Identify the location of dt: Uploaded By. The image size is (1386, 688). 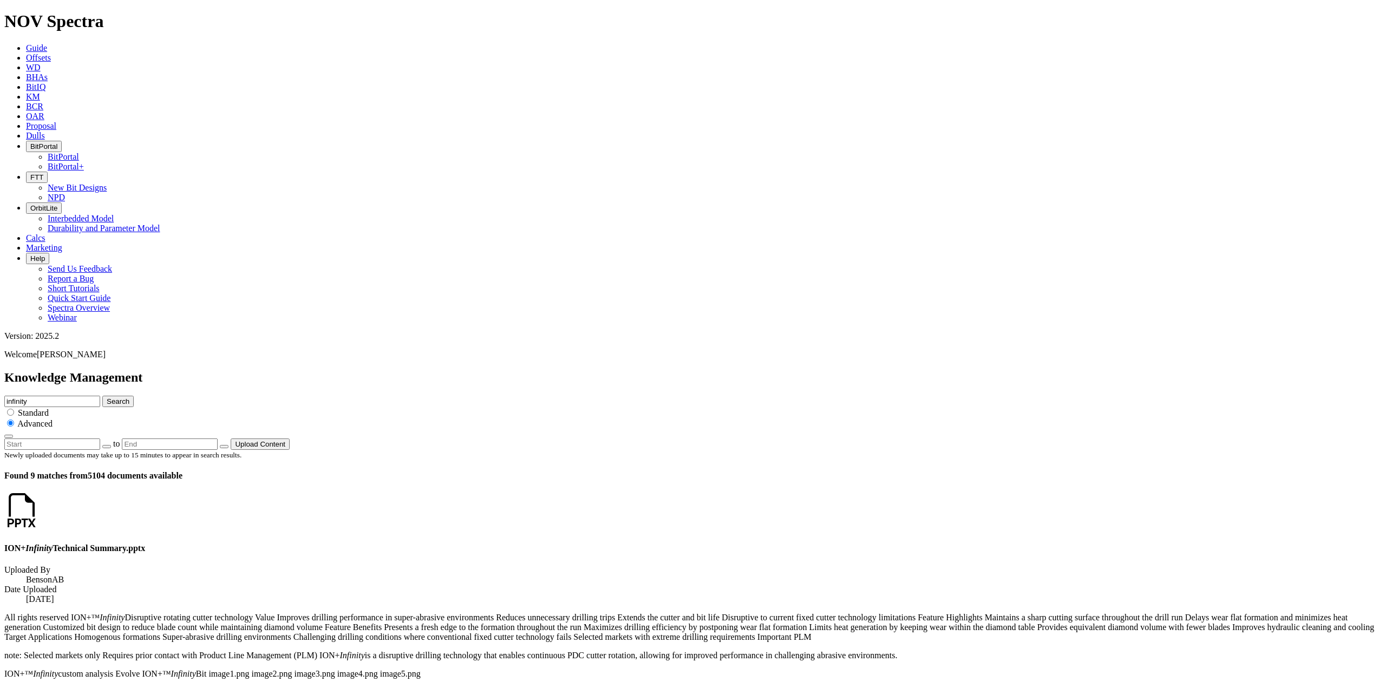
(693, 570).